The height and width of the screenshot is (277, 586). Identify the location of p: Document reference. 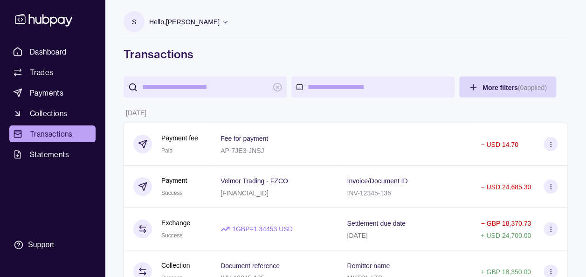
(250, 266).